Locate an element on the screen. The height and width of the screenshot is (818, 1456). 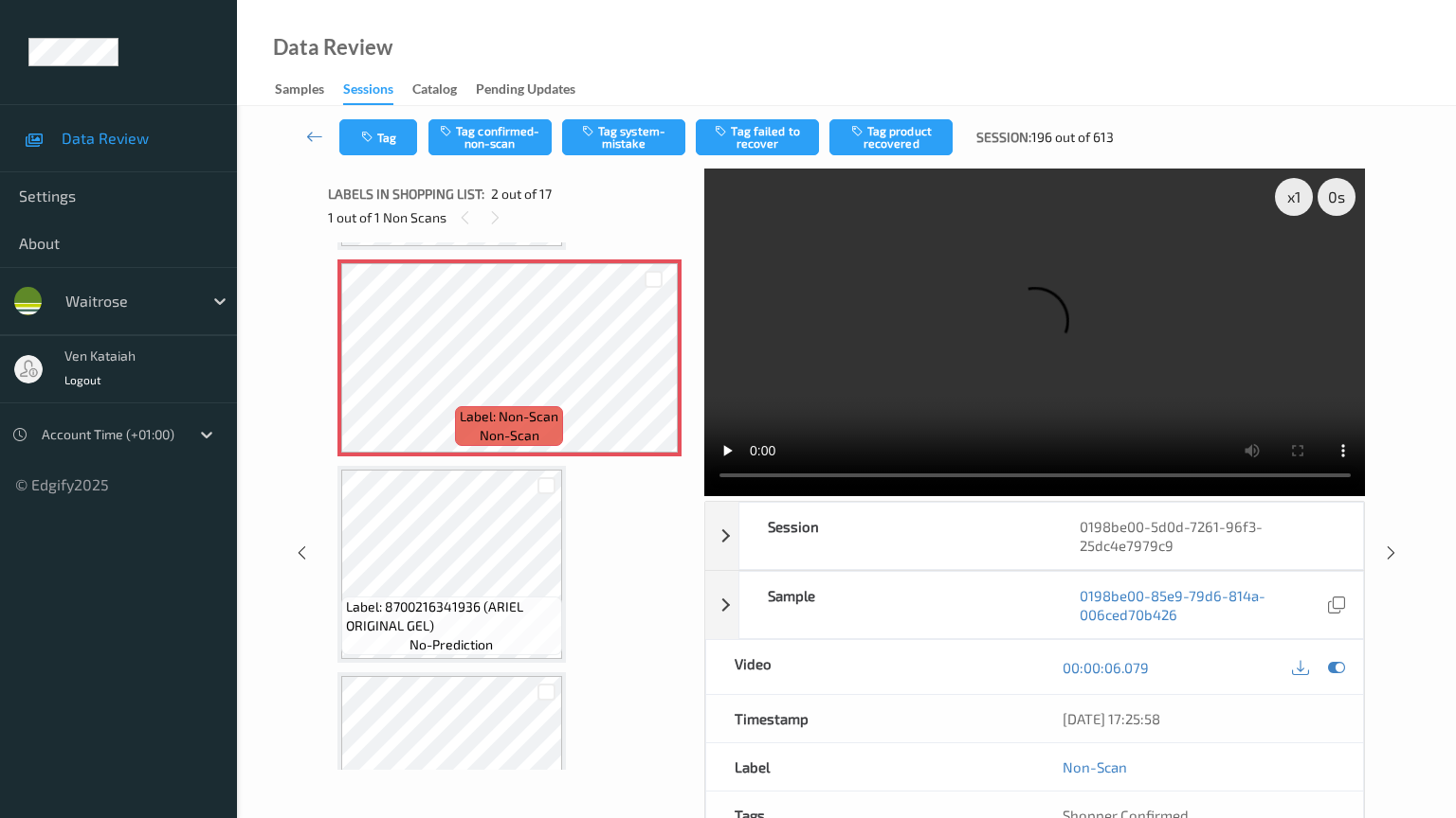
button: Tag confirmed-non-scan is located at coordinates (490, 137).